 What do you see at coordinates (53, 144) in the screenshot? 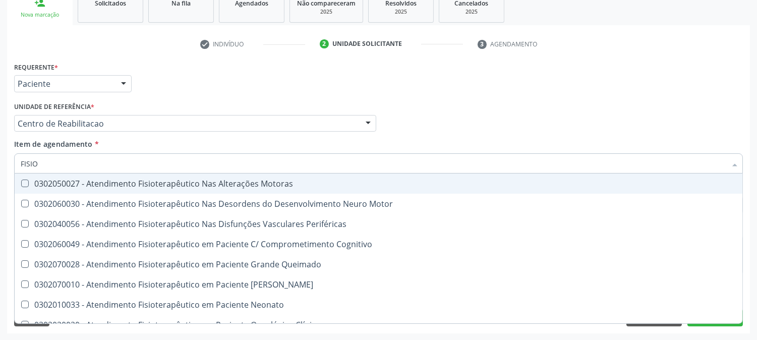
I see `span: Item de agendamento` at bounding box center [53, 144].